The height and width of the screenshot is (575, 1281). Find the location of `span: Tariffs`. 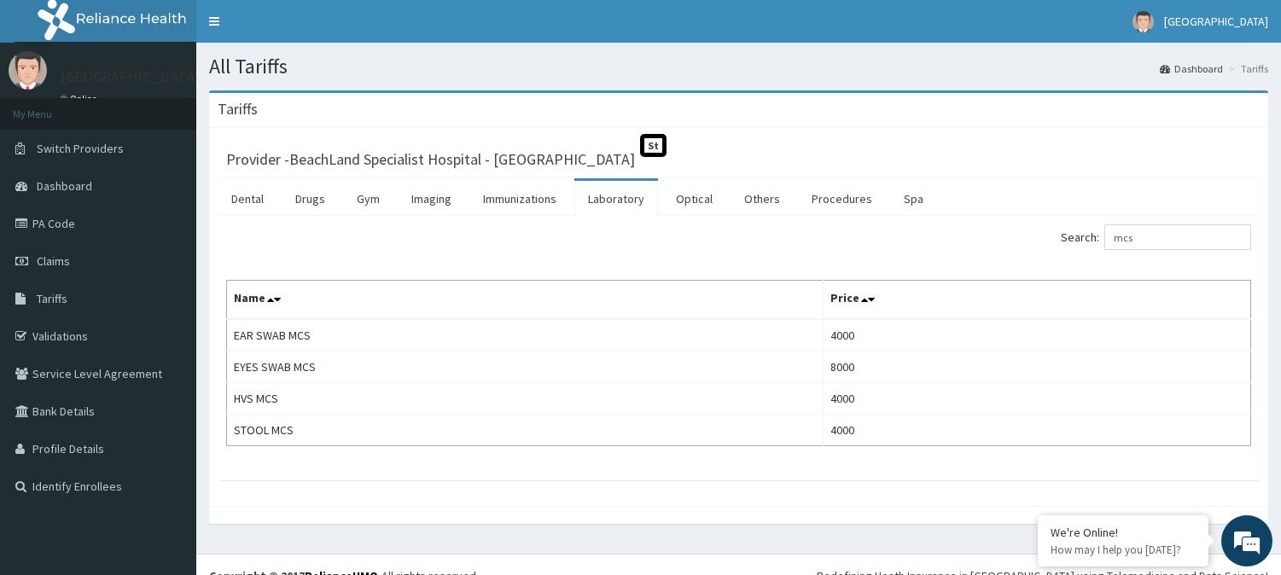

span: Tariffs is located at coordinates (52, 299).